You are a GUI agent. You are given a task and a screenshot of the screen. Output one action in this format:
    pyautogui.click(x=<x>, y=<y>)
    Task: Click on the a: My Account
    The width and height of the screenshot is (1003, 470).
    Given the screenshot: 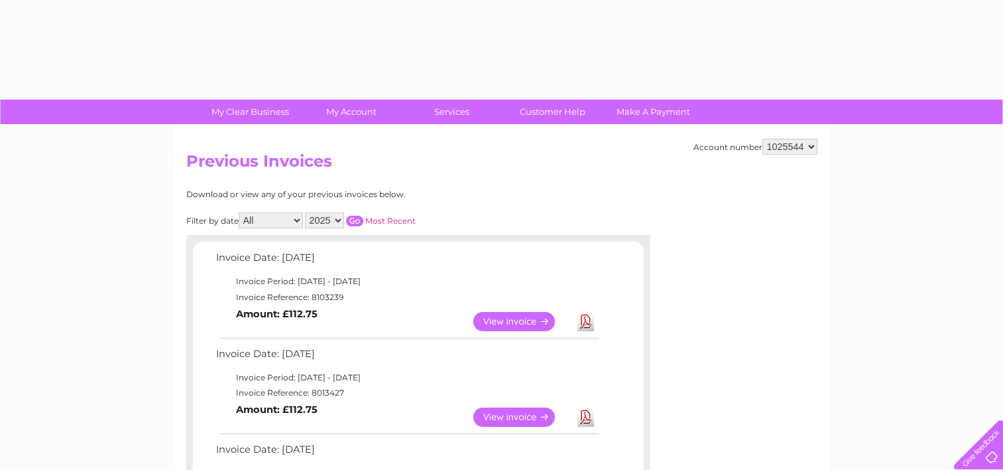 What is the action you would take?
    pyautogui.click(x=351, y=111)
    